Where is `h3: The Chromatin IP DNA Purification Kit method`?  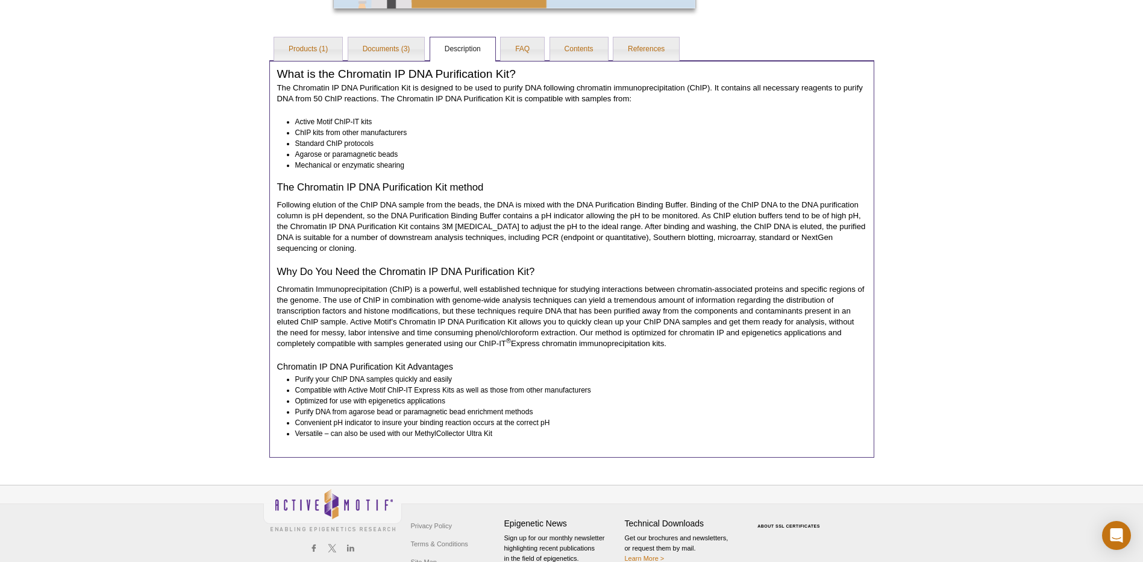 h3: The Chromatin IP DNA Purification Kit method is located at coordinates (572, 187).